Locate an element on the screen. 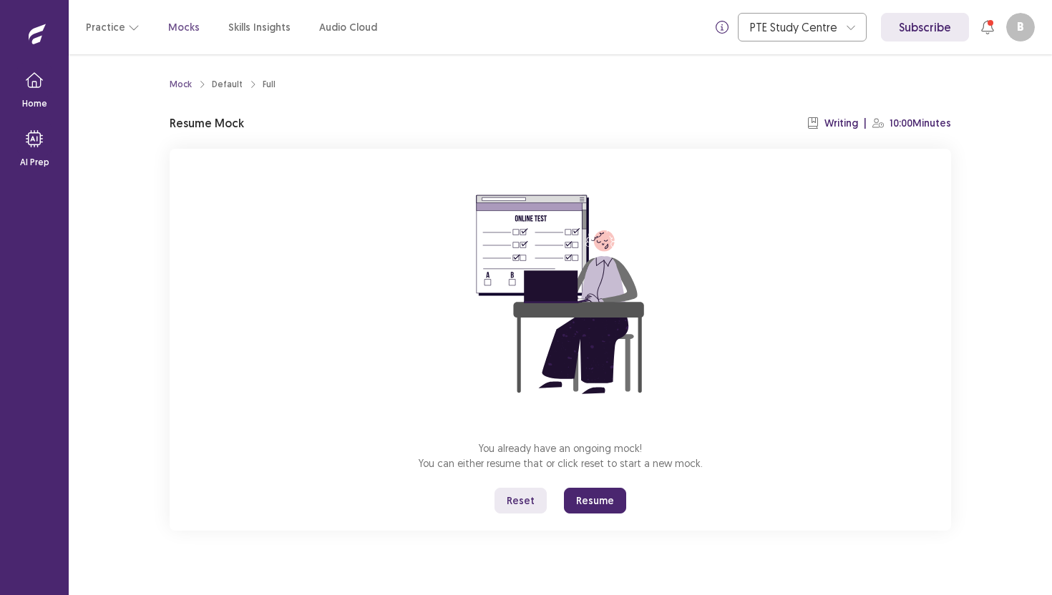 The height and width of the screenshot is (595, 1052). p: Audio Cloud is located at coordinates (348, 27).